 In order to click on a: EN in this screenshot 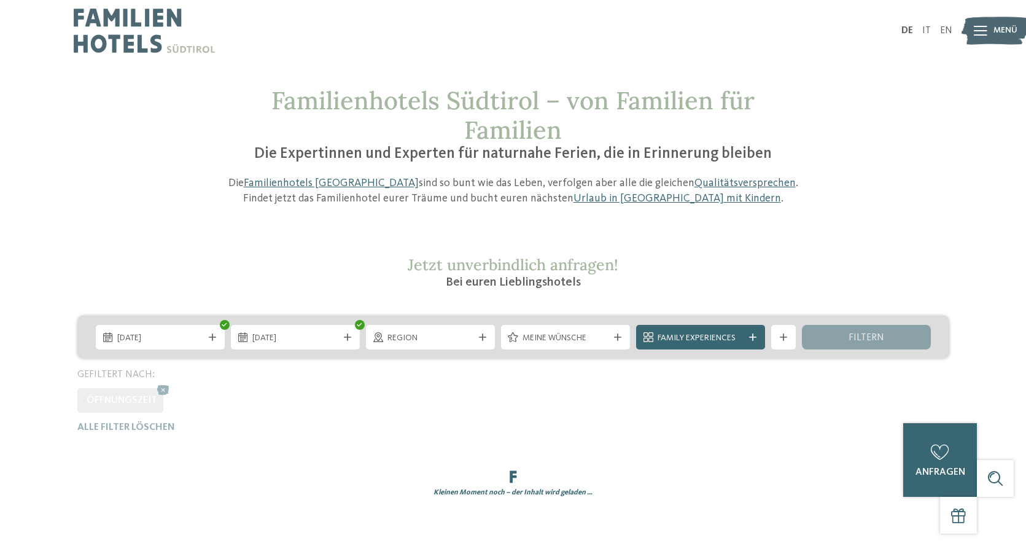, I will do `click(947, 31)`.